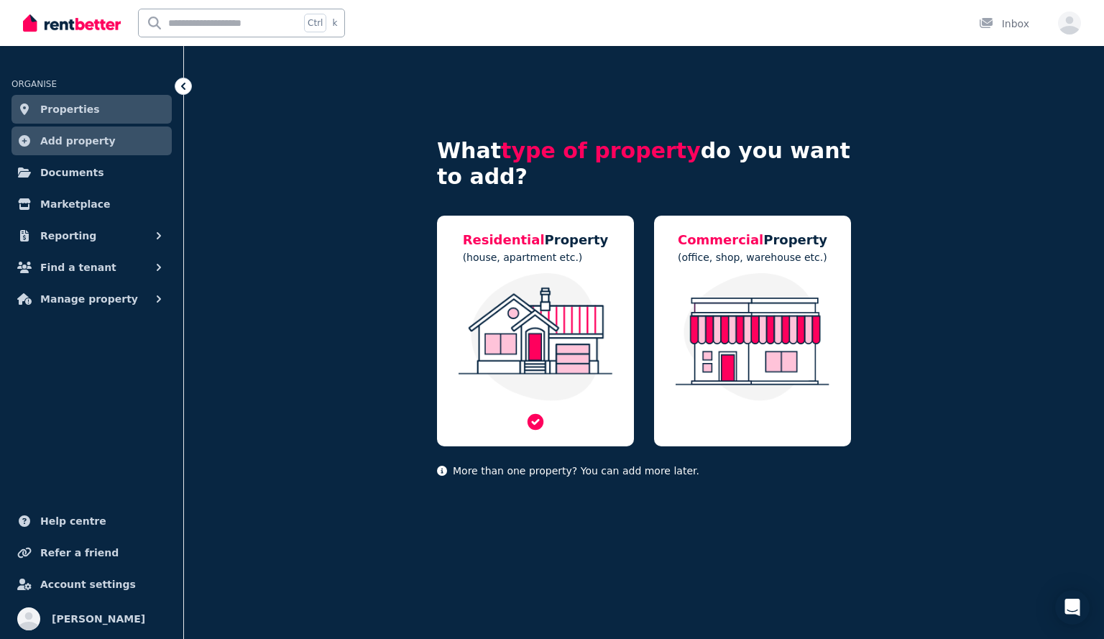 The image size is (1104, 639). Describe the element at coordinates (536, 257) in the screenshot. I see `p: (house, apartment etc.)` at that location.